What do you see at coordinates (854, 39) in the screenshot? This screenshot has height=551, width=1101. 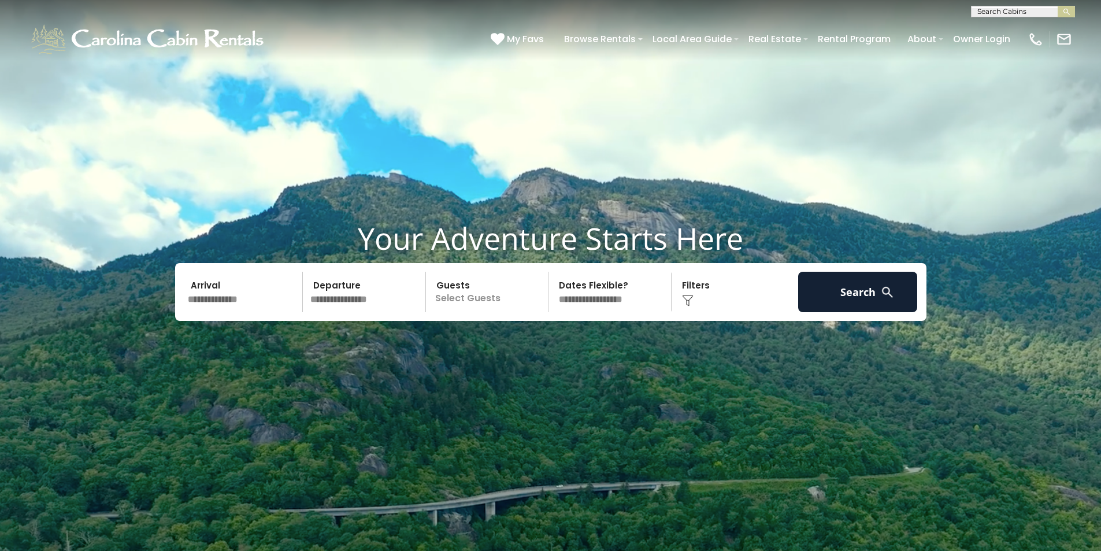 I see `a: Rental Program` at bounding box center [854, 39].